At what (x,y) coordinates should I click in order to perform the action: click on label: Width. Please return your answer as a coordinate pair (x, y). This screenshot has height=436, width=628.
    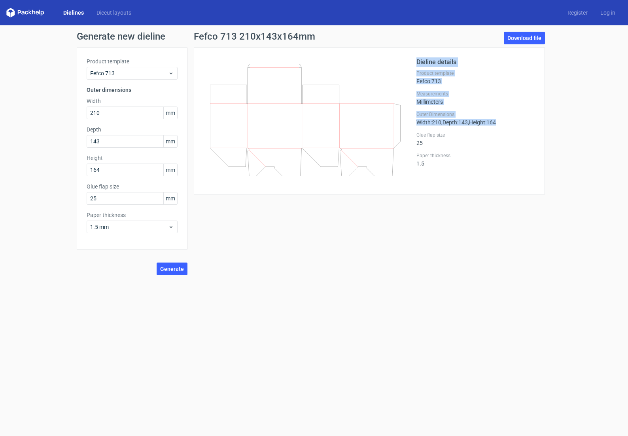
    Looking at the image, I should click on (132, 101).